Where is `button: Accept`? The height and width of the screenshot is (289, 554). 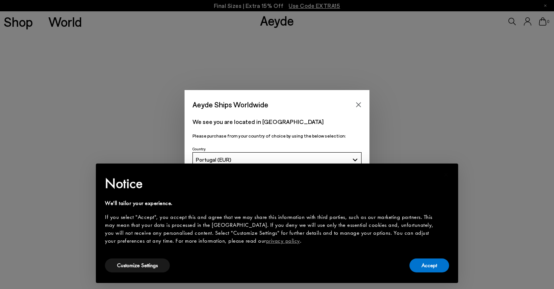
button: Accept is located at coordinates (429, 265).